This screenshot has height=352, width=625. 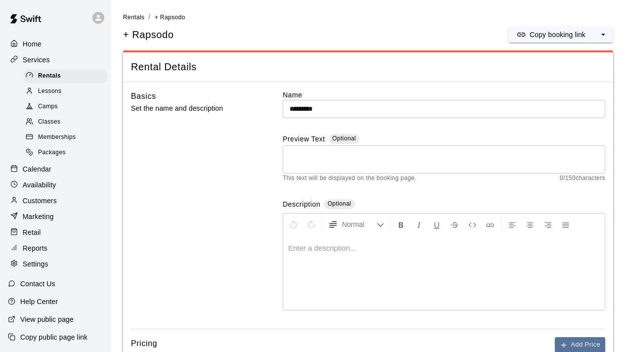 I want to click on div: Reports, so click(x=55, y=248).